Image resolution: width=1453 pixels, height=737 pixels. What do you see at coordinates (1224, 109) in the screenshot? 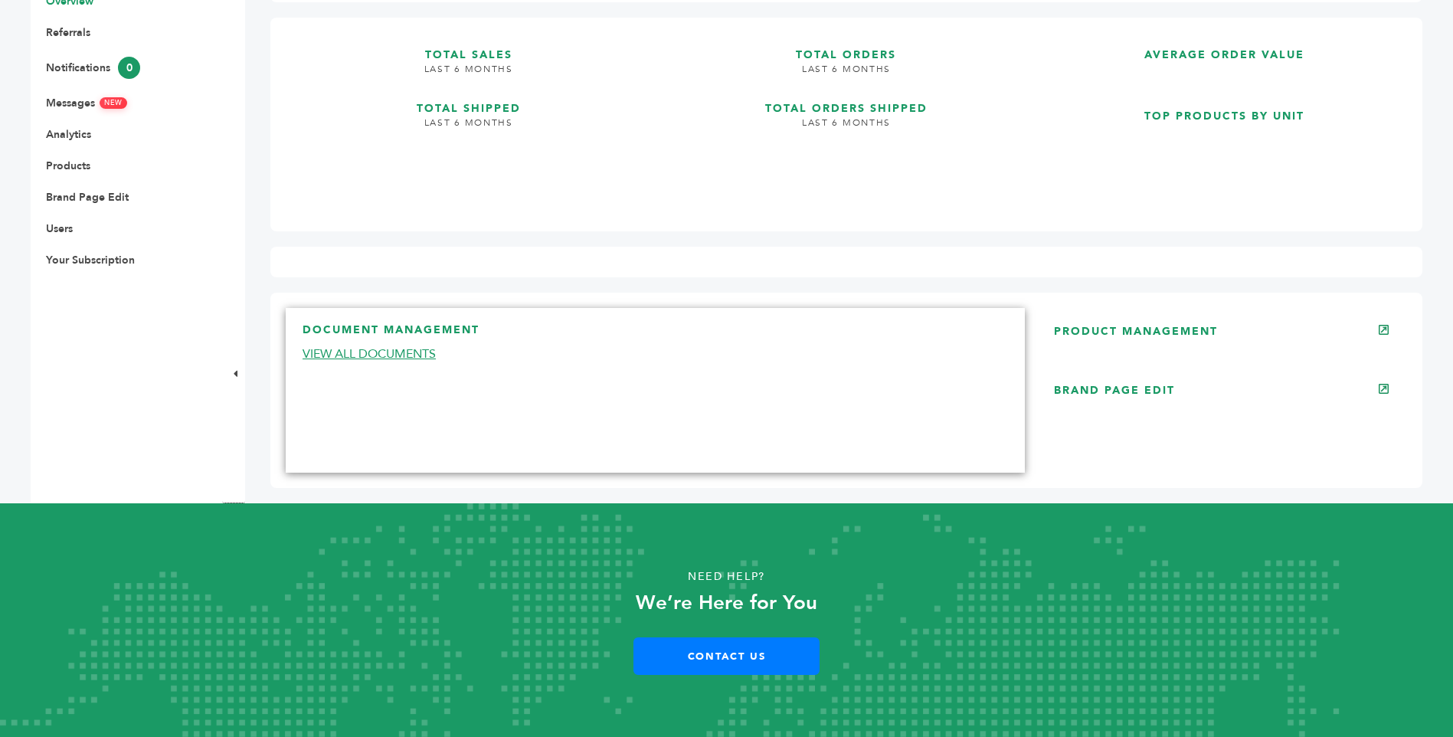
I see `h3: TOP PRODUCTS BY UNIT` at bounding box center [1224, 109].